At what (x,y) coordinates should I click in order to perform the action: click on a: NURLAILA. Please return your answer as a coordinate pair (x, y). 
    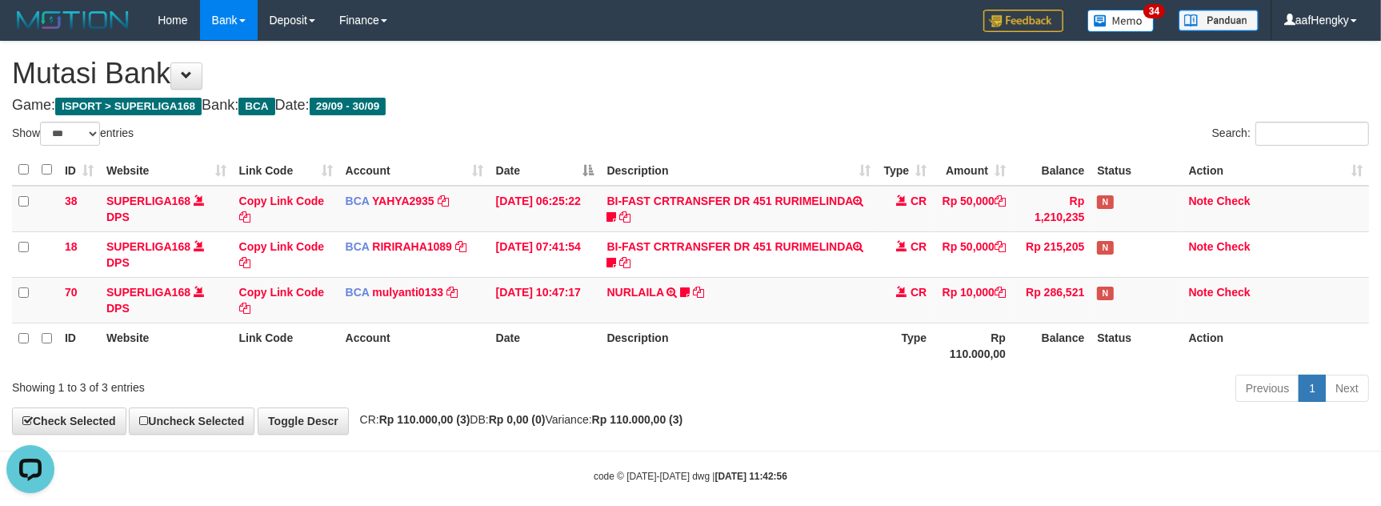
    Looking at the image, I should click on (635, 292).